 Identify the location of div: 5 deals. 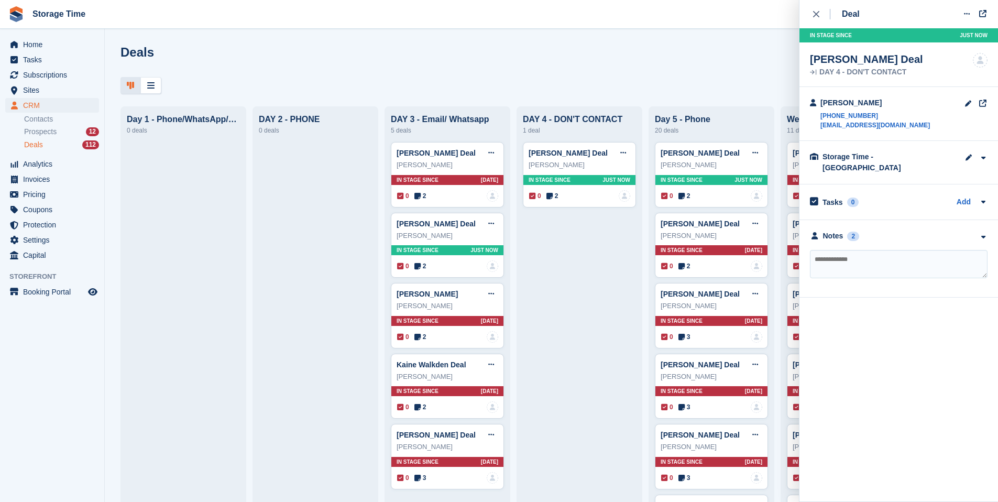
(447, 130).